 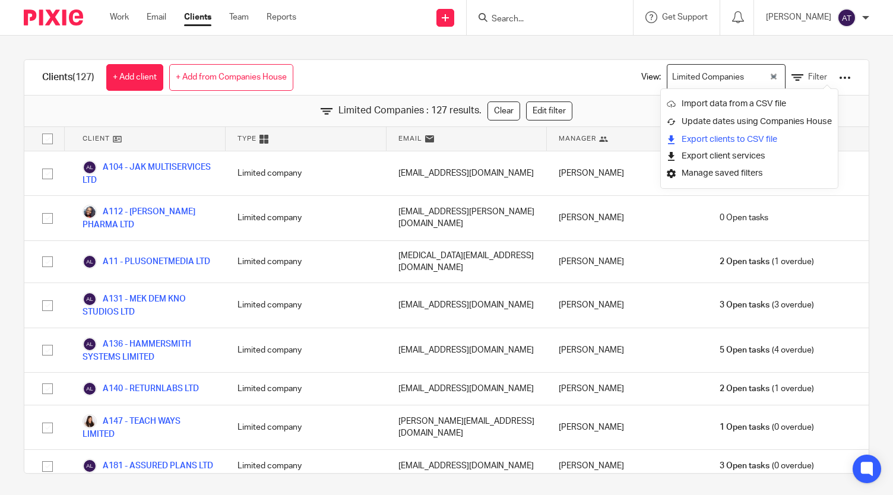 I want to click on input: Search, so click(x=544, y=20).